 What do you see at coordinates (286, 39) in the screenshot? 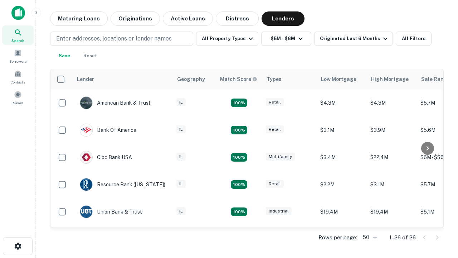
I see `button: $5M - $6M` at bounding box center [286, 39].